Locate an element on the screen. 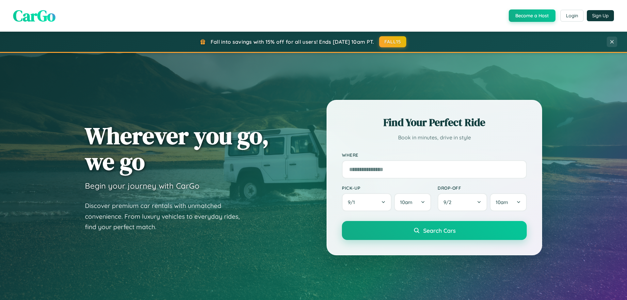 This screenshot has height=300, width=627. button: Become a Host is located at coordinates (532, 16).